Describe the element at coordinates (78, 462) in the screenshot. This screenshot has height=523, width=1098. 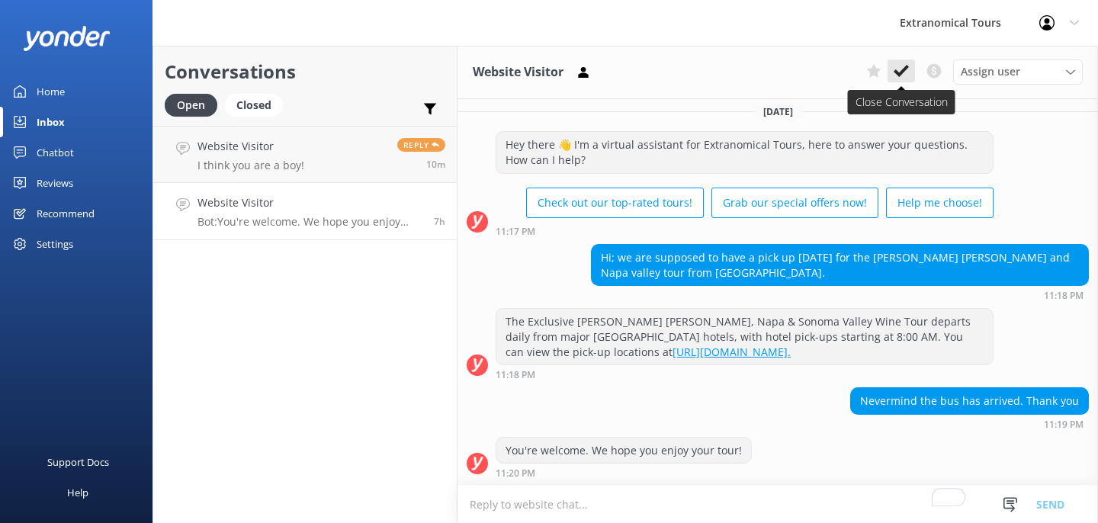
I see `div: Support Docs` at that location.